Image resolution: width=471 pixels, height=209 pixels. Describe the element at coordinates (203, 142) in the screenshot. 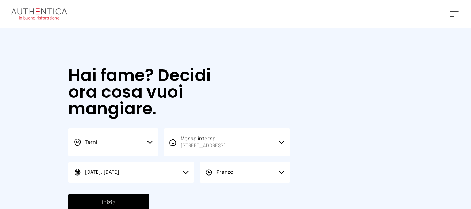

I see `span: Mensa interna` at that location.